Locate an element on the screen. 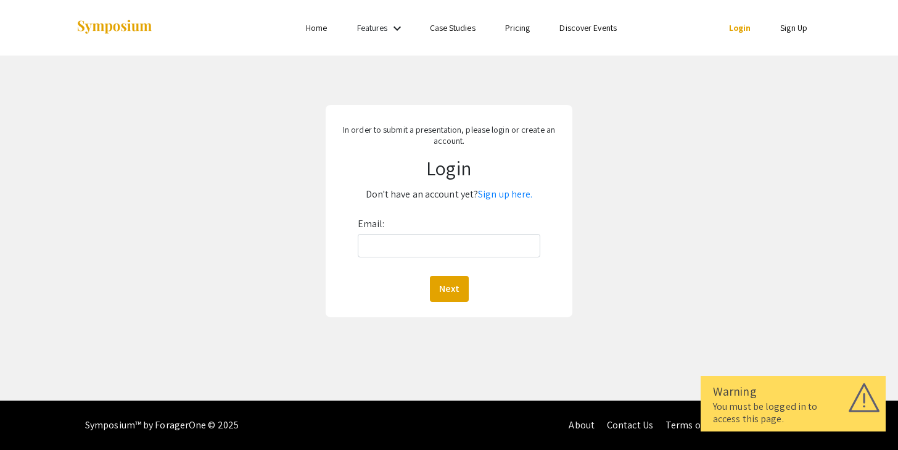 The height and width of the screenshot is (450, 898). a: Sign up here. is located at coordinates (505, 194).